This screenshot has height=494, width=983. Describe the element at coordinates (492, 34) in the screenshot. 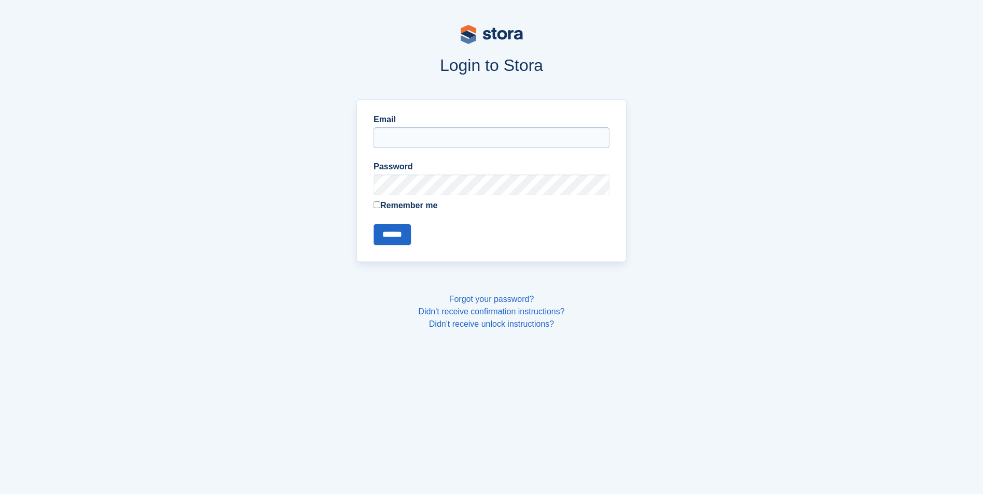

I see `img: stora-logo-53a41332b3708ae10de48c4981b4e9114cc0af31d8433b30ea865607fb682f29.svg` at that location.